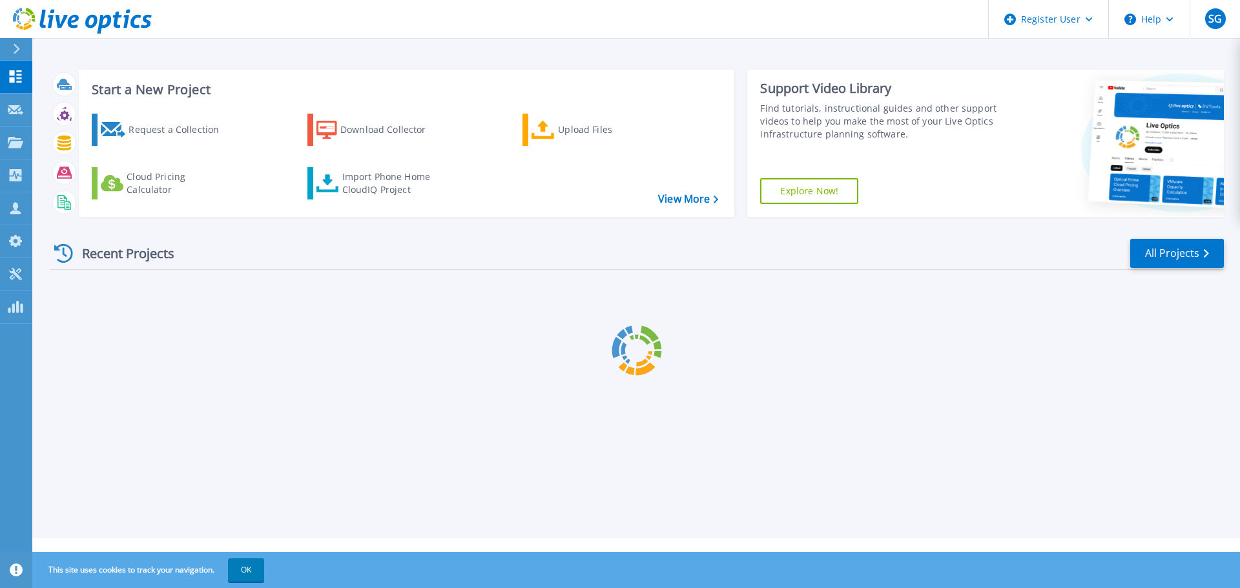  What do you see at coordinates (393, 183) in the screenshot?
I see `div: Import Phone Home CloudIQ Project` at bounding box center [393, 183].